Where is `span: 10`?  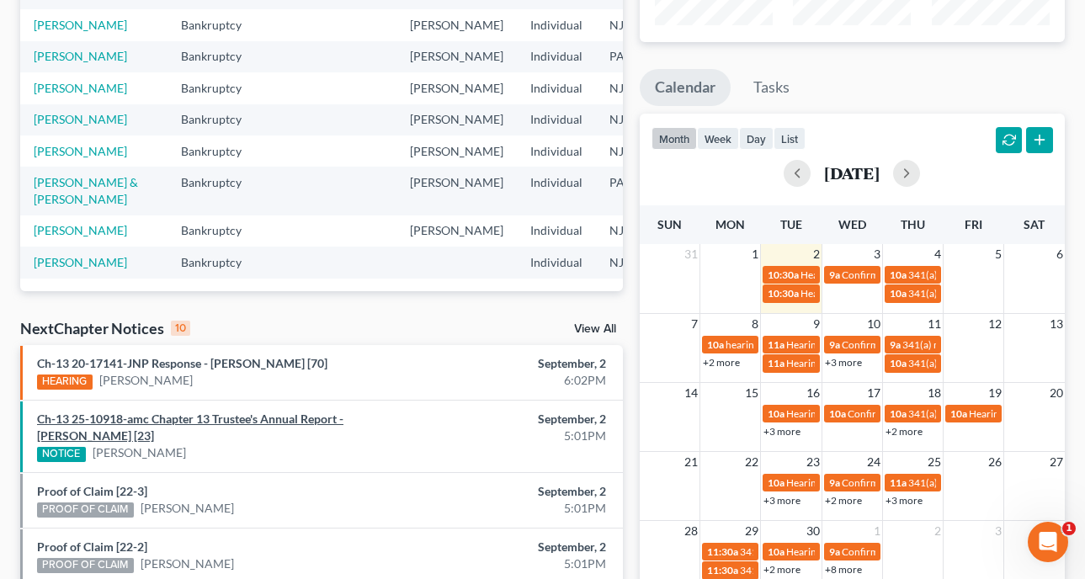
span: 10 is located at coordinates (874, 324).